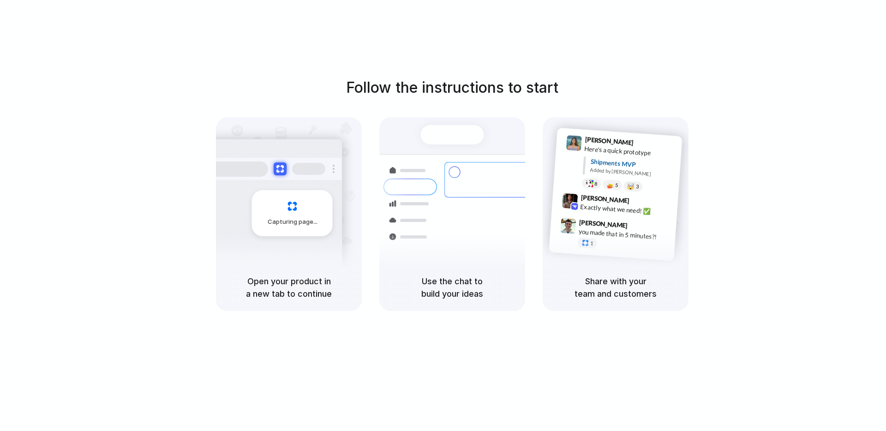 The height and width of the screenshot is (431, 886). Describe the element at coordinates (624, 235) in the screenshot. I see `div: you made that in 5 minutes?!` at that location.